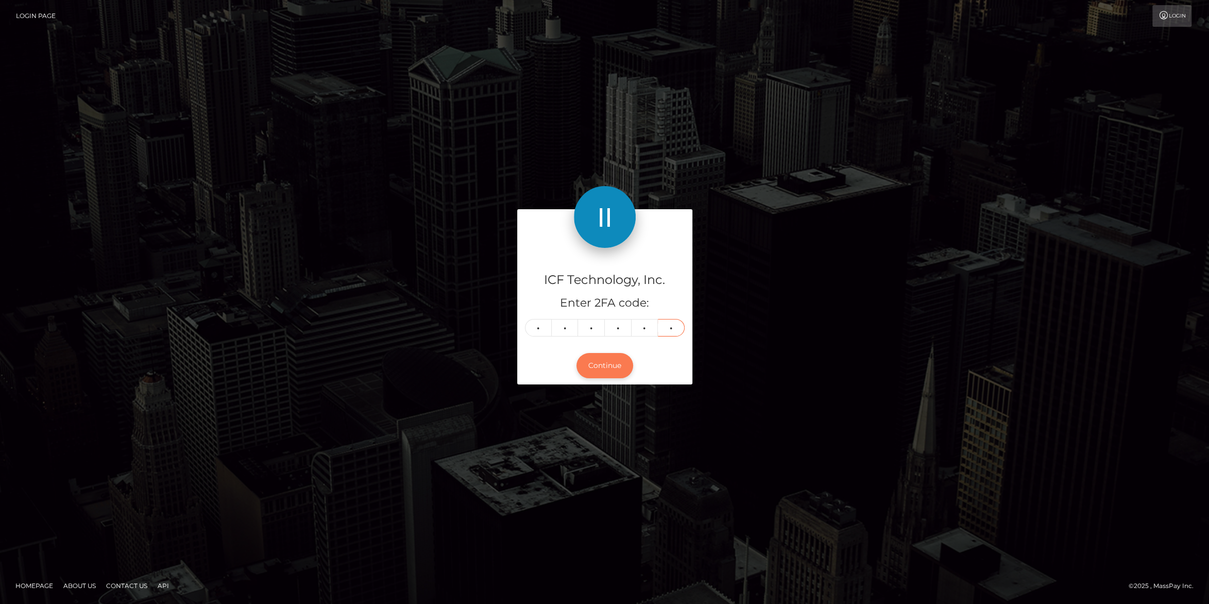 The width and height of the screenshot is (1209, 604). What do you see at coordinates (79, 585) in the screenshot?
I see `a: About Us` at bounding box center [79, 585].